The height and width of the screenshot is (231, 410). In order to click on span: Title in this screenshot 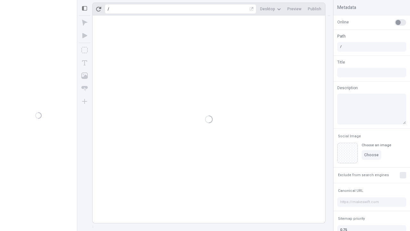, I will do `click(341, 62)`.